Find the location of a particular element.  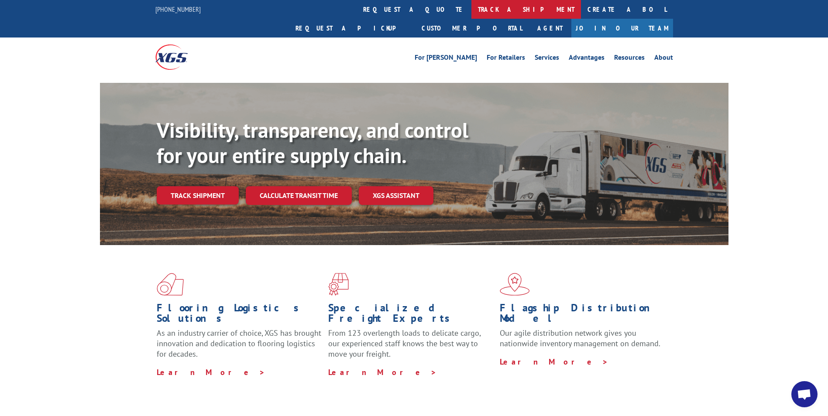

a: Agent is located at coordinates (550, 28).